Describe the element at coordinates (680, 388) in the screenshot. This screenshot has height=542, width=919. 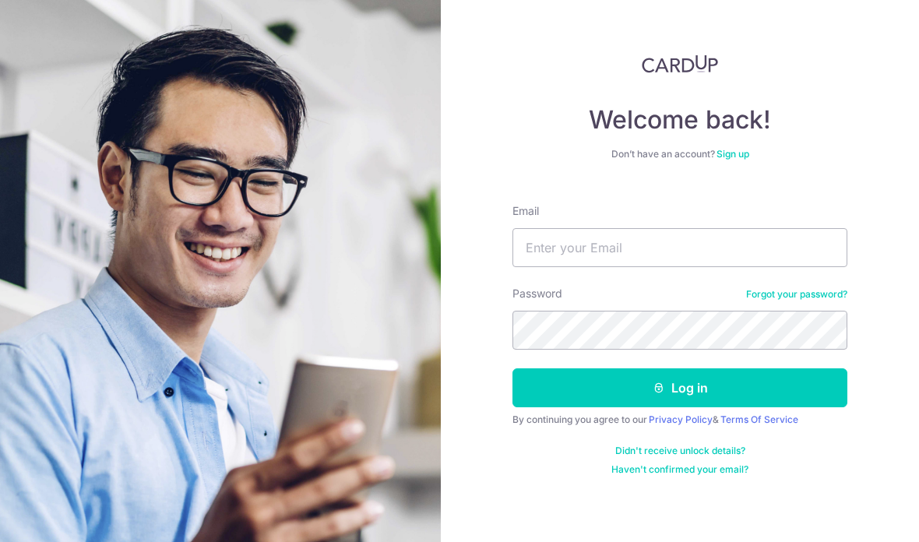
I see `button: Log in` at that location.